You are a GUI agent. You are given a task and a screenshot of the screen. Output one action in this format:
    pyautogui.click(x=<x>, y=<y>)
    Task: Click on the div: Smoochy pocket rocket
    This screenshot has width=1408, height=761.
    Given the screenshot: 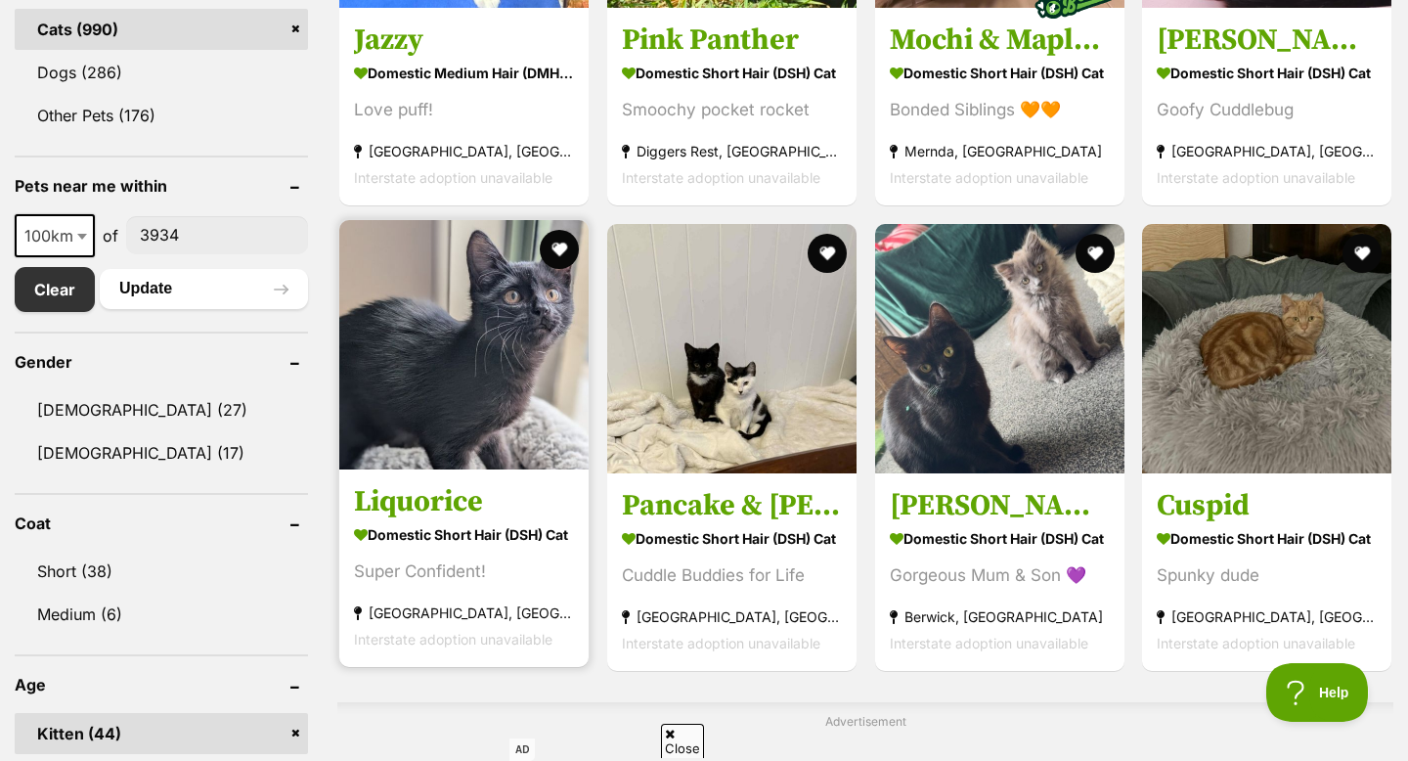 What is the action you would take?
    pyautogui.click(x=731, y=110)
    